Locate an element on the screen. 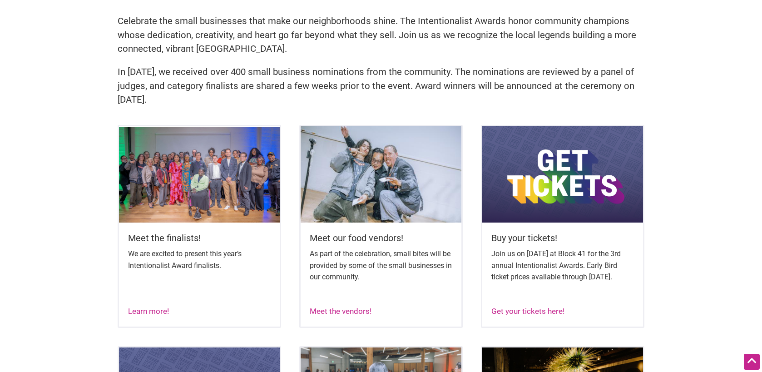 The image size is (762, 372). a: Get your tickets here! is located at coordinates (528, 311).